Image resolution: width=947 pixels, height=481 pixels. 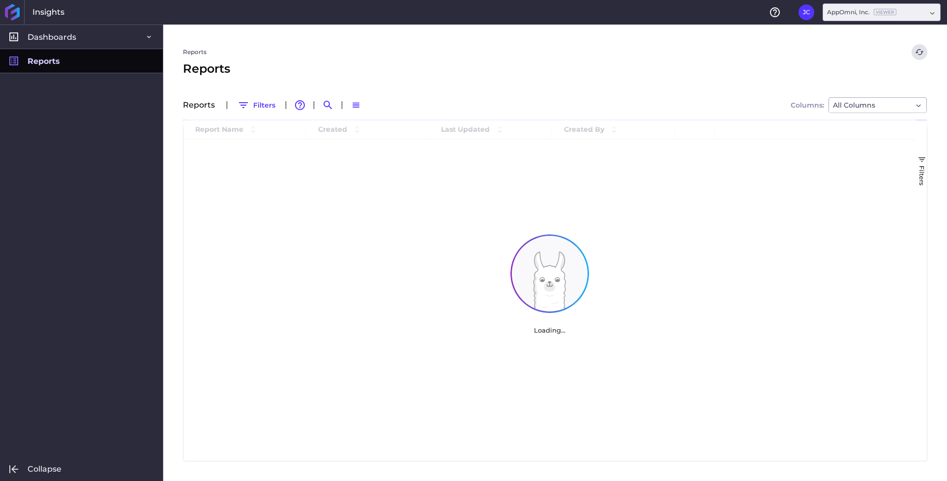 What do you see at coordinates (806, 12) in the screenshot?
I see `button: User Menu` at bounding box center [806, 12].